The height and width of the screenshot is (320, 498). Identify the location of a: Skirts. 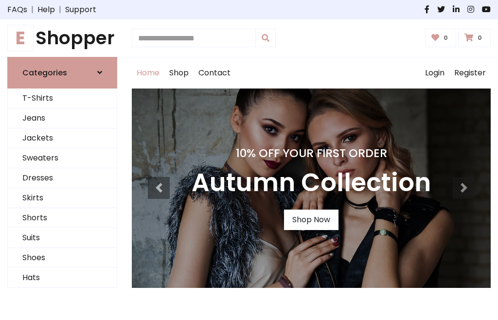
(62, 198).